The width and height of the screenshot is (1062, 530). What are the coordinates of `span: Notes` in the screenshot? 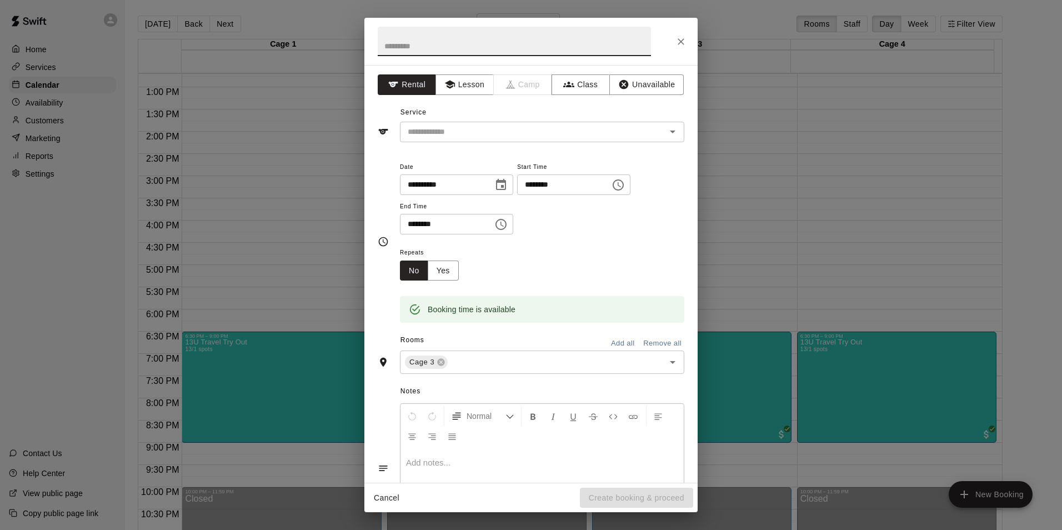 It's located at (542, 392).